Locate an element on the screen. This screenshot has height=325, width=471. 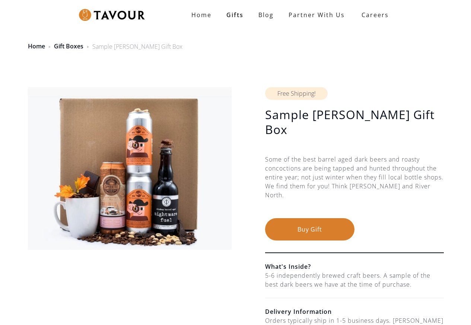
strong: Home is located at coordinates (201, 15).